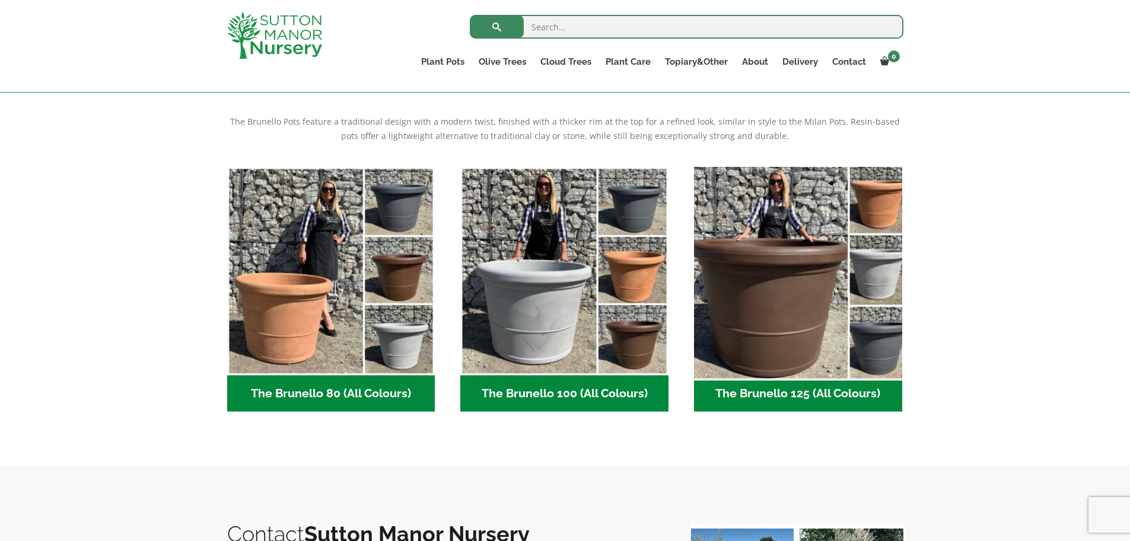  I want to click on a: Visit product category The Brunello 125 (All Colours), so click(798, 289).